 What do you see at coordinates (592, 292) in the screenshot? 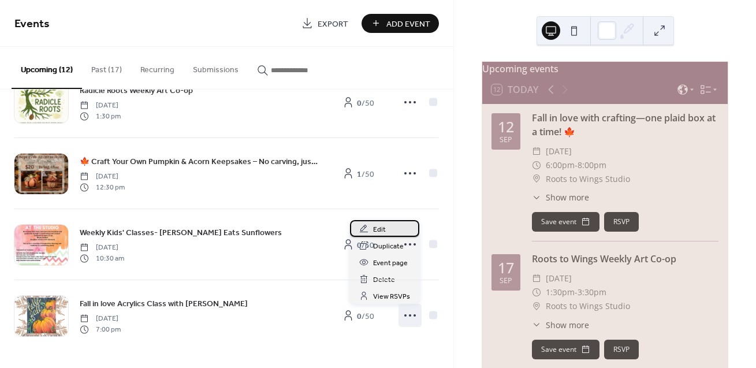
I see `span: 3:30pm` at bounding box center [592, 292].